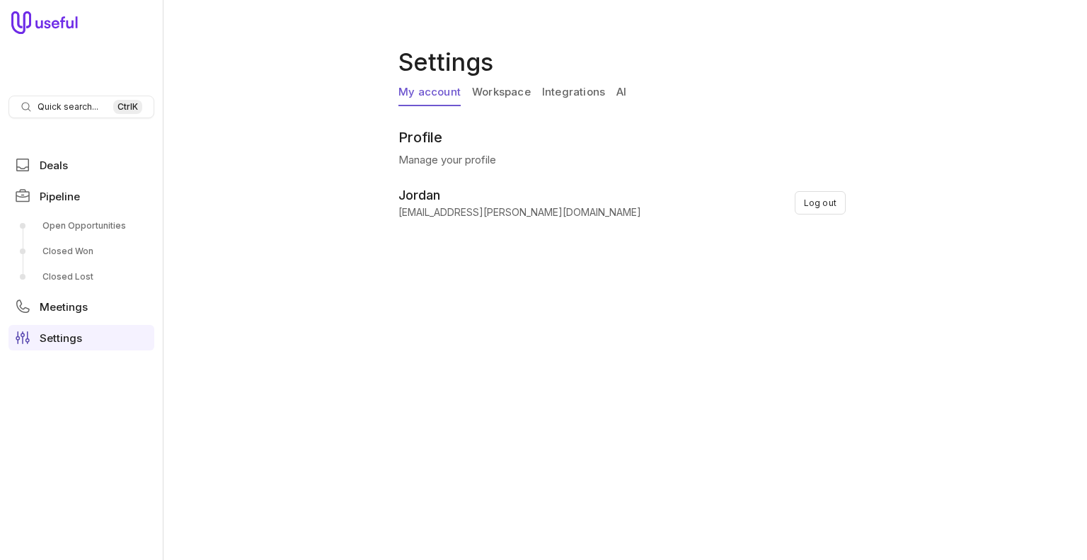 The width and height of the screenshot is (1087, 560). I want to click on kbd: Ctrl K, so click(127, 107).